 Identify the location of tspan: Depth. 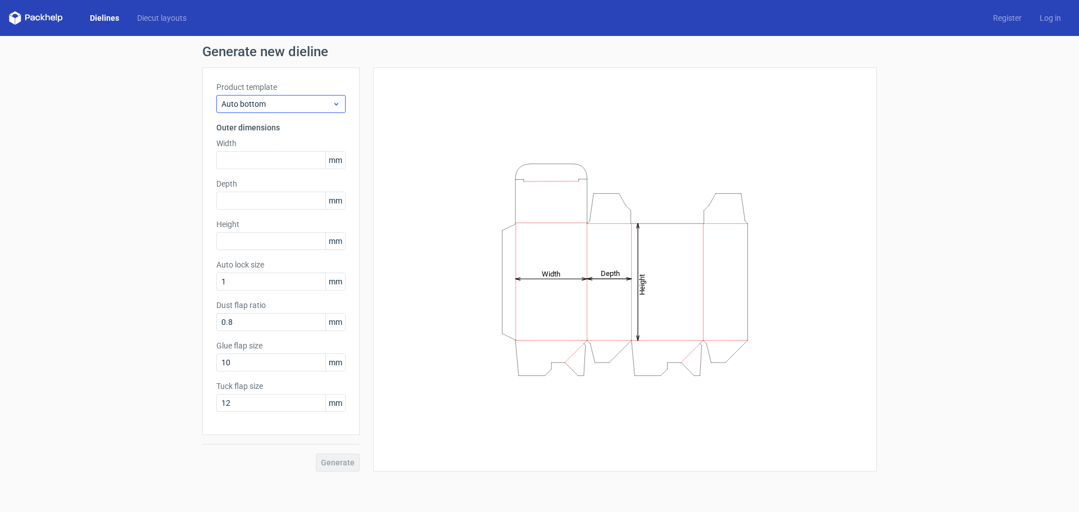
(610, 273).